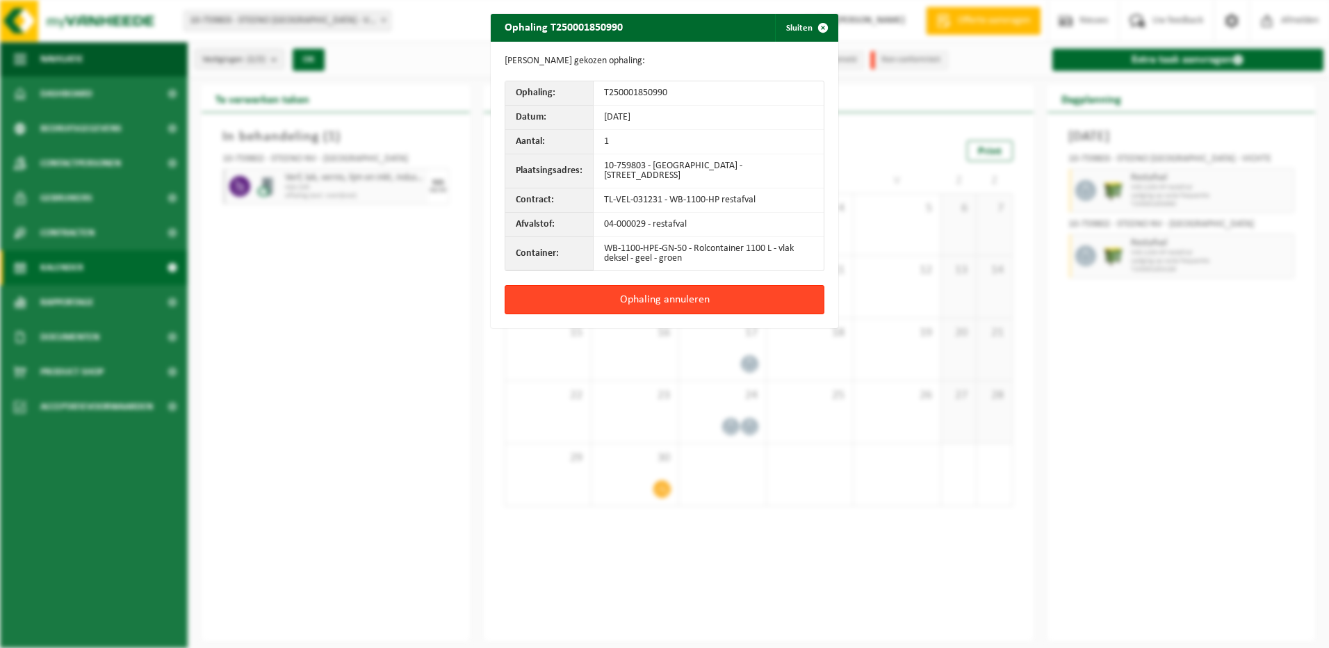 This screenshot has width=1329, height=648. I want to click on td: TL-VEL-031231 - WB-1100-HP restafval, so click(708, 200).